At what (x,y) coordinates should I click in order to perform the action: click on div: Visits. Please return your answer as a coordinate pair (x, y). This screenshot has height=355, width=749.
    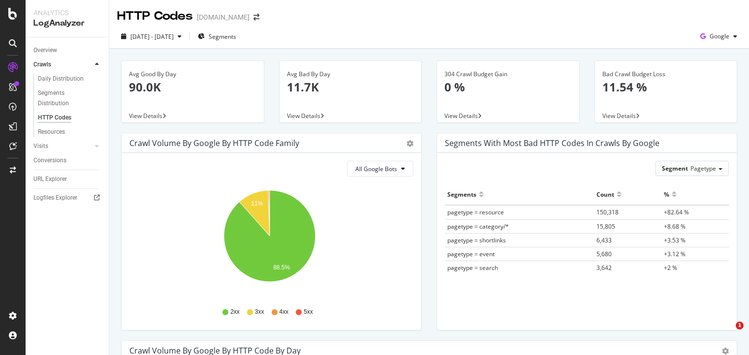
    Looking at the image, I should click on (41, 146).